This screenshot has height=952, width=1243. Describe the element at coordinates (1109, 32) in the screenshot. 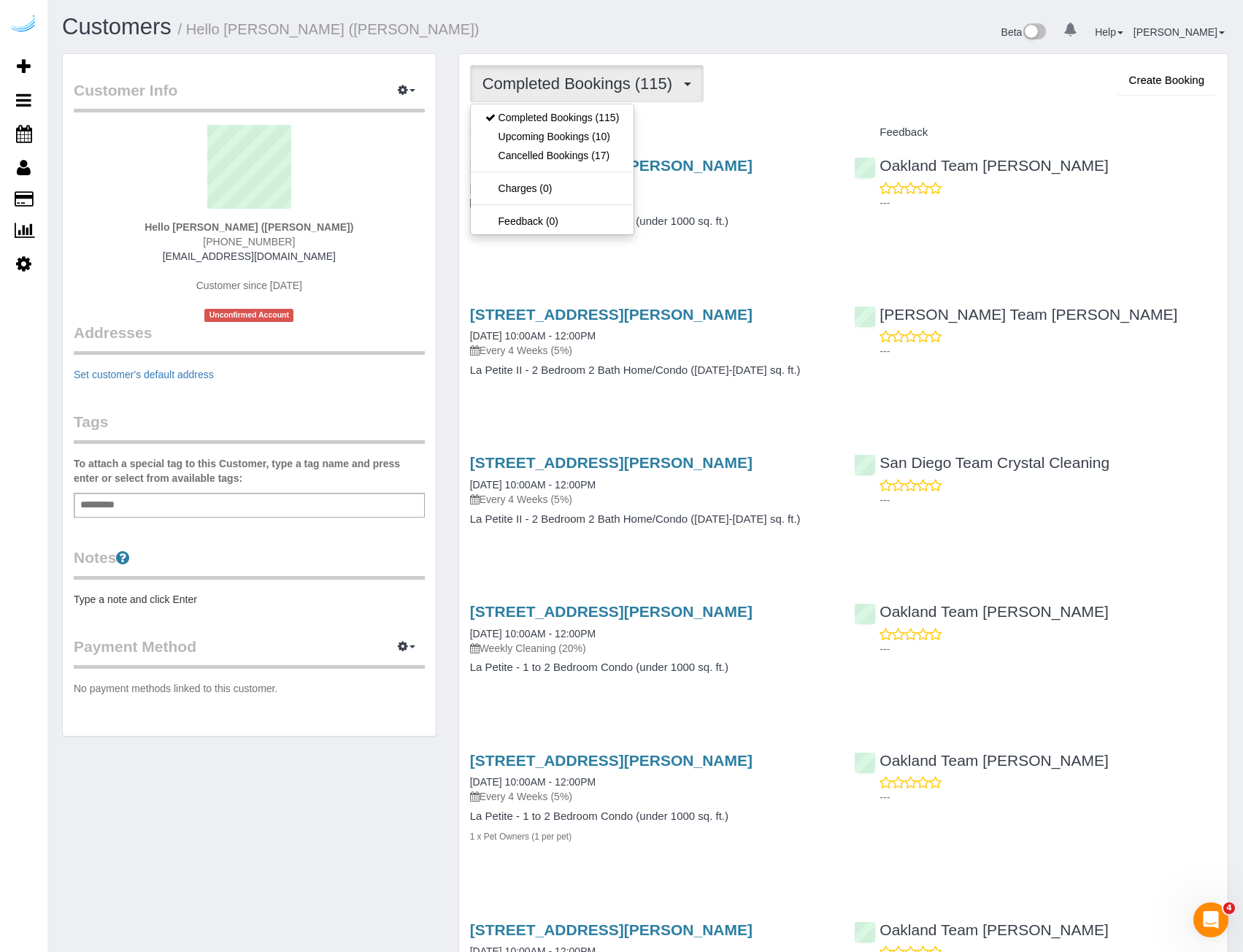

I see `a: Help` at that location.